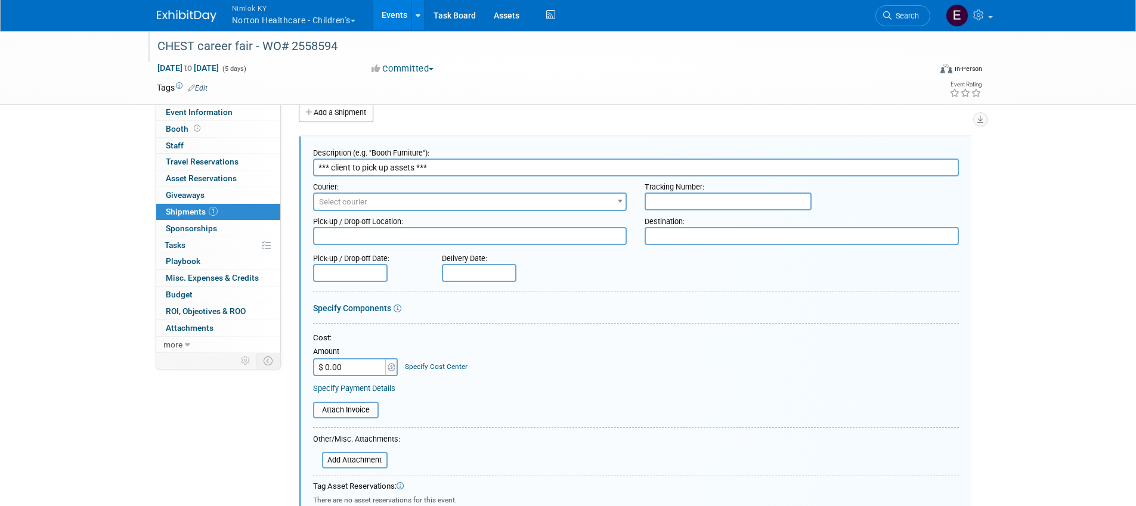  What do you see at coordinates (246, 361) in the screenshot?
I see `td: Personalize Event Tab Strip` at bounding box center [246, 361].